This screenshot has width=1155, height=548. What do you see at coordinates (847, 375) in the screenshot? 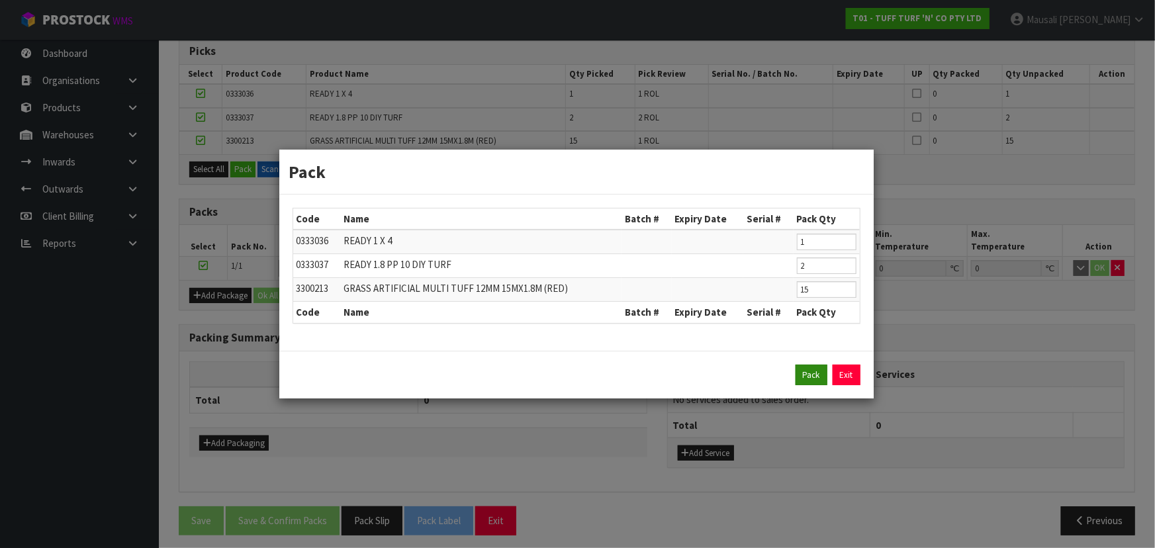
I see `a: Exit` at bounding box center [847, 375].